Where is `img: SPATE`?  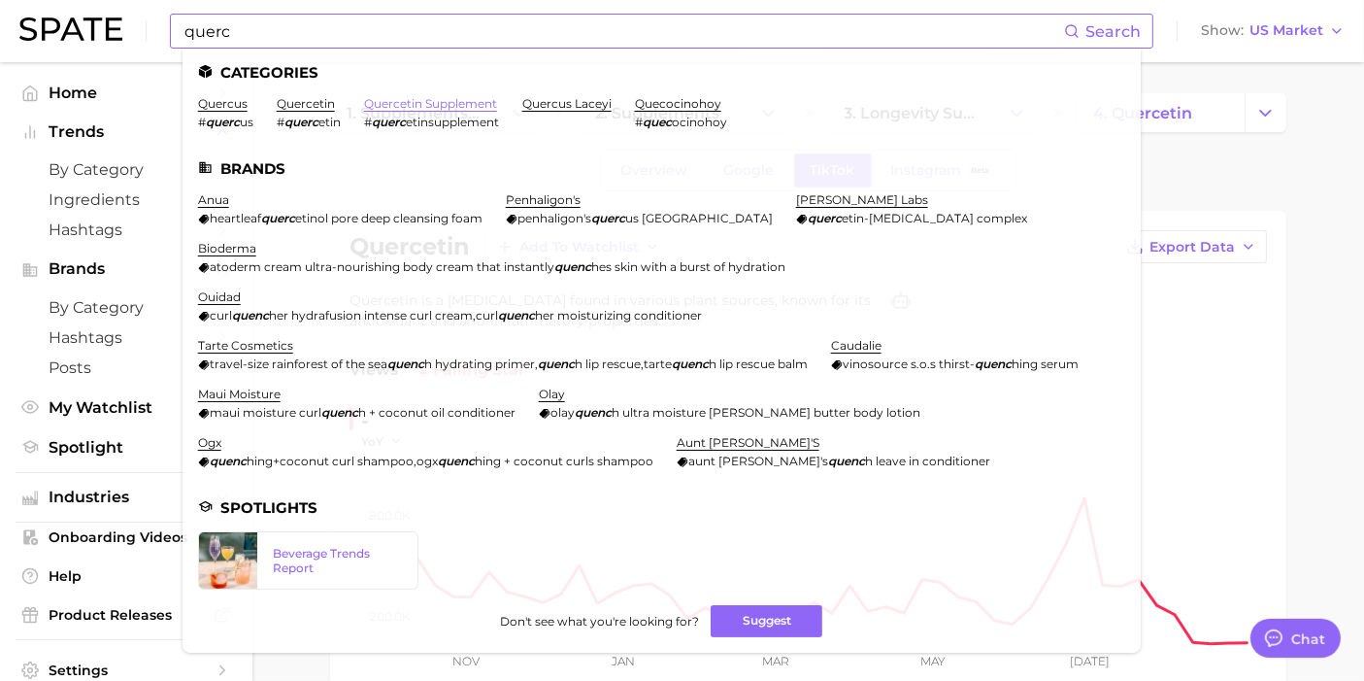
img: SPATE is located at coordinates (71, 29).